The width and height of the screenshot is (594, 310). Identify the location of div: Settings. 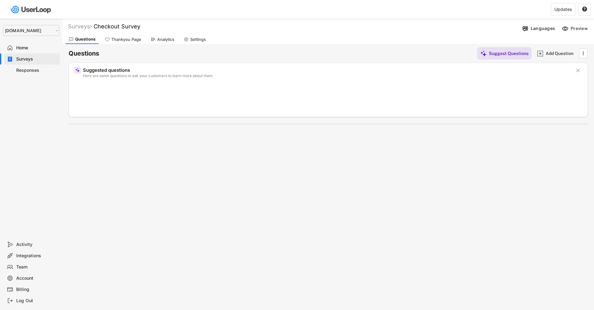
(198, 39).